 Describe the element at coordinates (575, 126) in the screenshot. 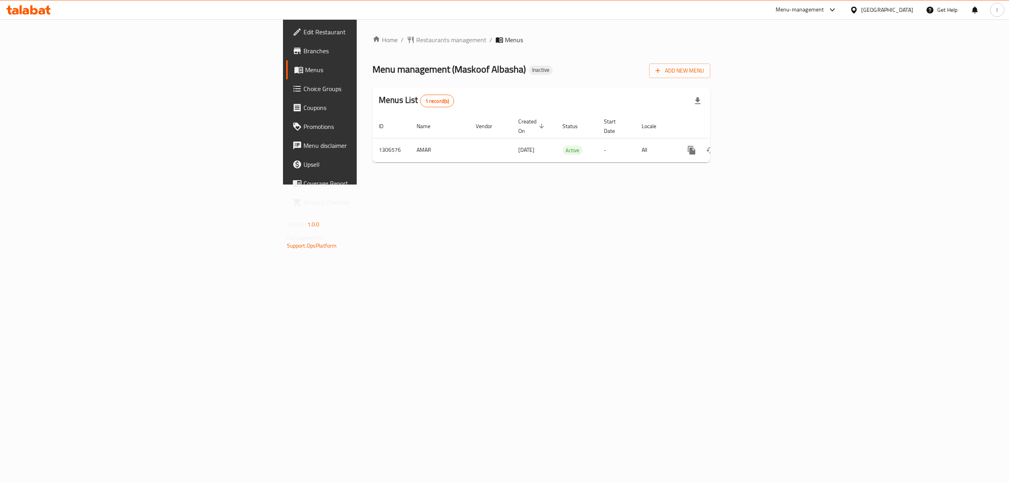

I see `span: Status` at that location.